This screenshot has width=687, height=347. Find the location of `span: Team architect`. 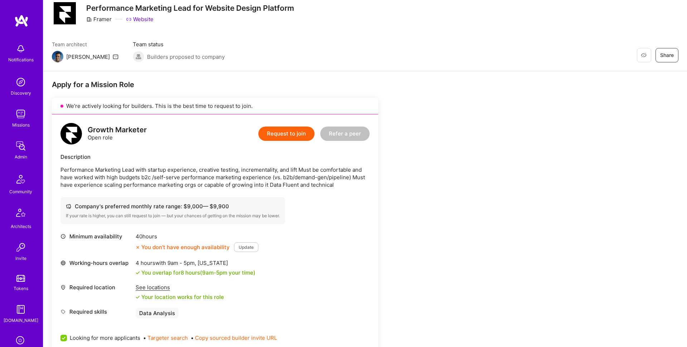

span: Team architect is located at coordinates (85, 44).